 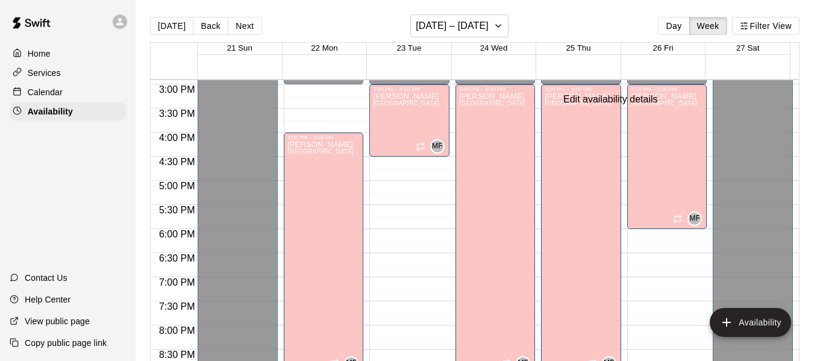 I want to click on span: 21 Sun, so click(x=240, y=48).